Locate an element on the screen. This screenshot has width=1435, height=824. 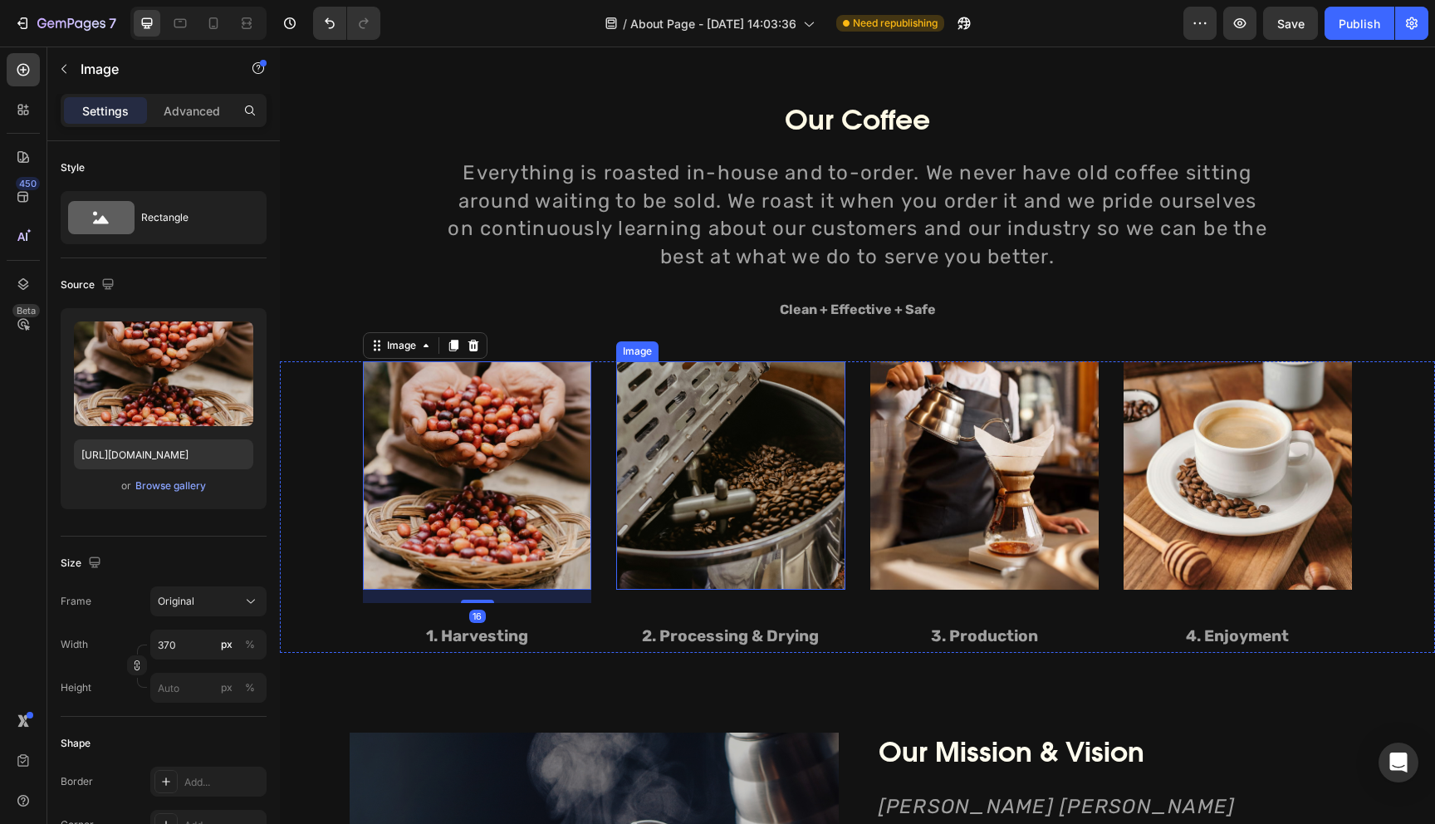
div: Size is located at coordinates (82, 563).